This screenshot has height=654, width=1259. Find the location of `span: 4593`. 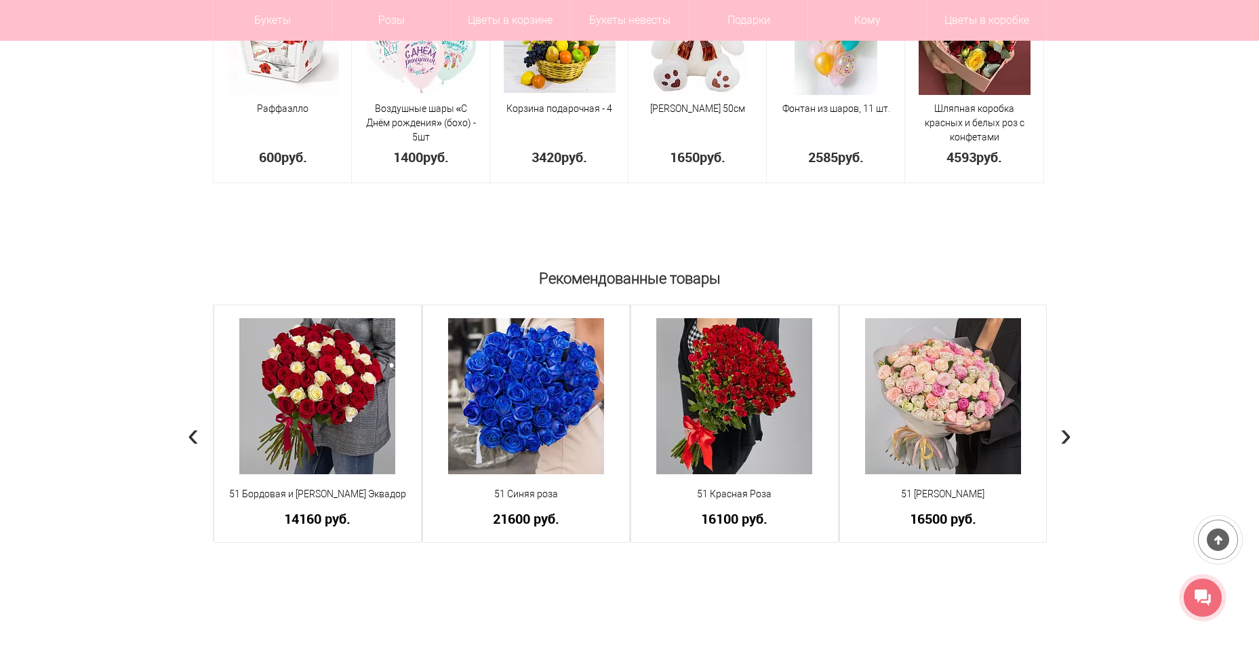

span: 4593 is located at coordinates (962, 157).